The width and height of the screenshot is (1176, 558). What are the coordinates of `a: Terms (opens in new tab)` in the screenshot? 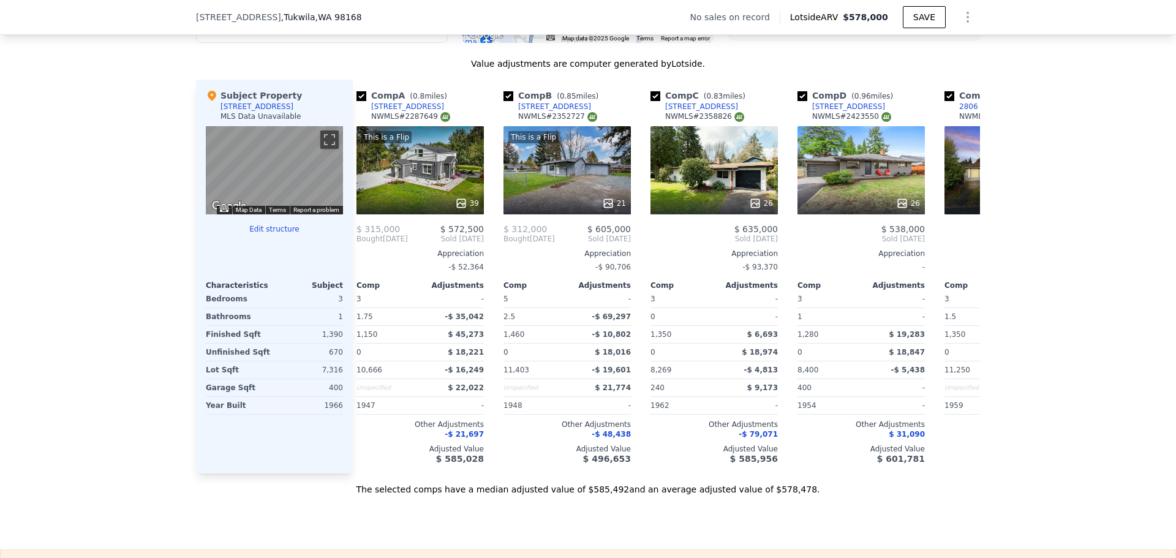 It's located at (277, 209).